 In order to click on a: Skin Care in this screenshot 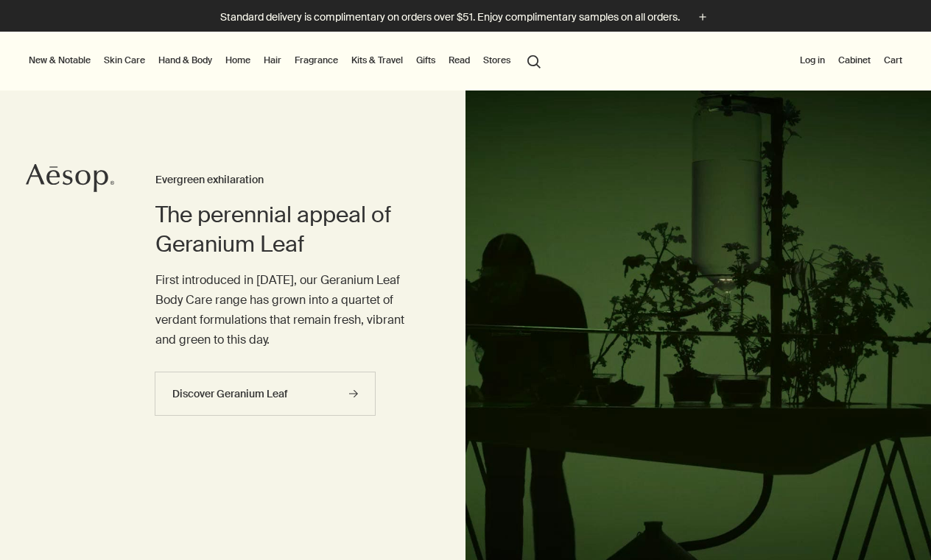, I will do `click(124, 60)`.